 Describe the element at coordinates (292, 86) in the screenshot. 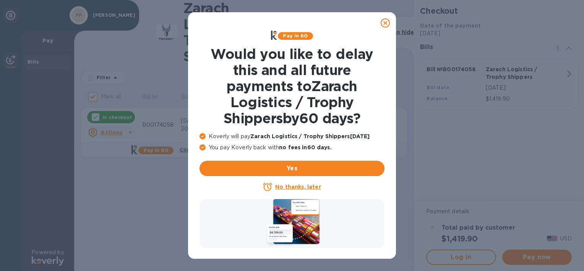

I see `h1: Would you like to delay this and all future payments to Zarach Logistics / Trophy Shippers by 60 ...` at that location.